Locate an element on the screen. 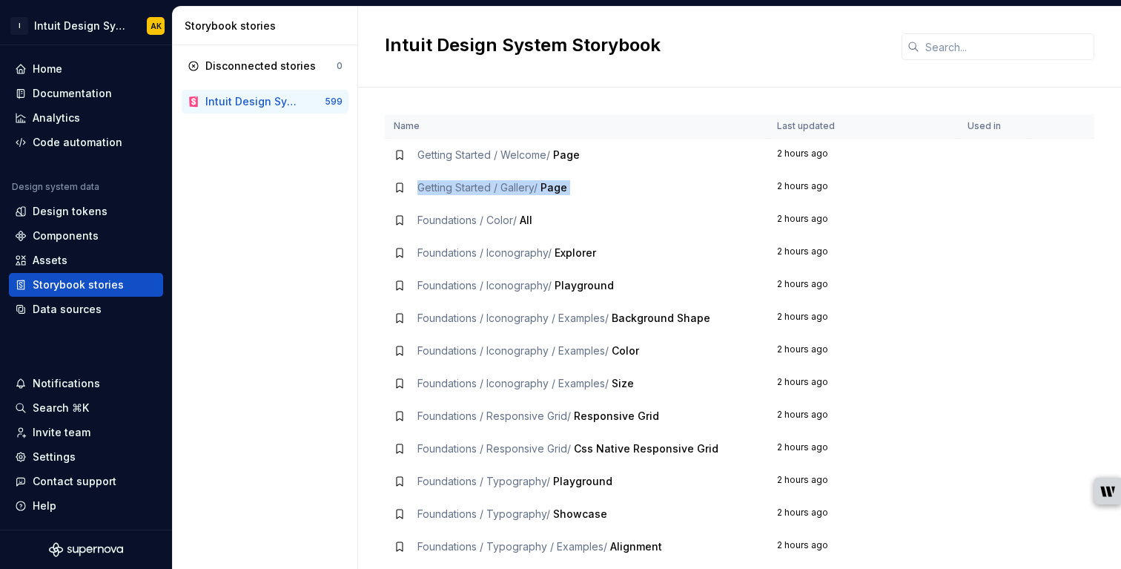 The width and height of the screenshot is (1121, 569). a: Code automation is located at coordinates (86, 142).